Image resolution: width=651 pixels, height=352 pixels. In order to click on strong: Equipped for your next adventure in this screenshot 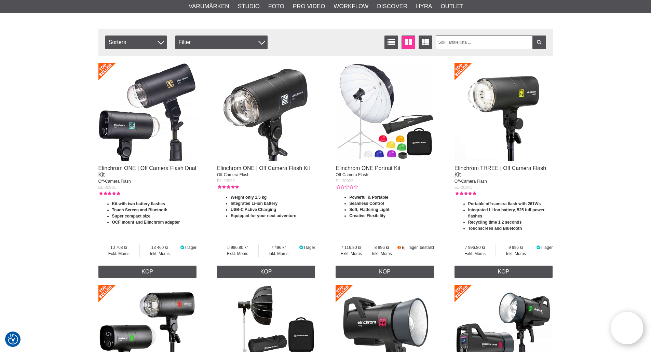, I will do `click(263, 216)`.